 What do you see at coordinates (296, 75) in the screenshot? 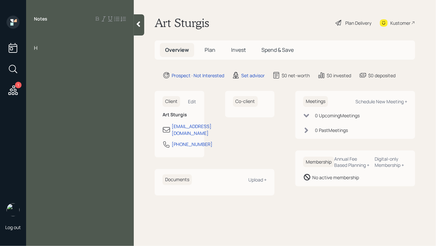
I see `div: $0 net-worth` at bounding box center [296, 75].